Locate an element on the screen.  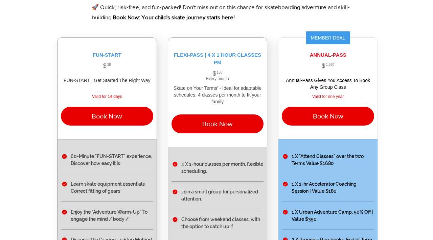
span: 158 is located at coordinates (219, 73).